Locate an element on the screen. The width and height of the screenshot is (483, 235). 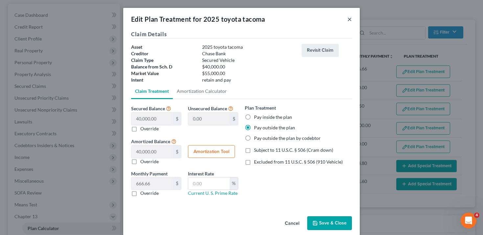
button: Save & Close is located at coordinates (330, 223).